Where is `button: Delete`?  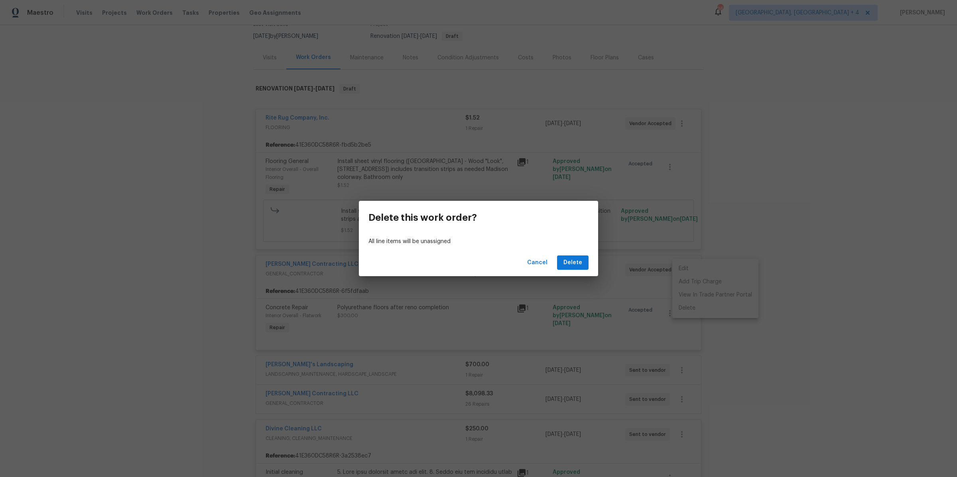
button: Delete is located at coordinates (572, 263).